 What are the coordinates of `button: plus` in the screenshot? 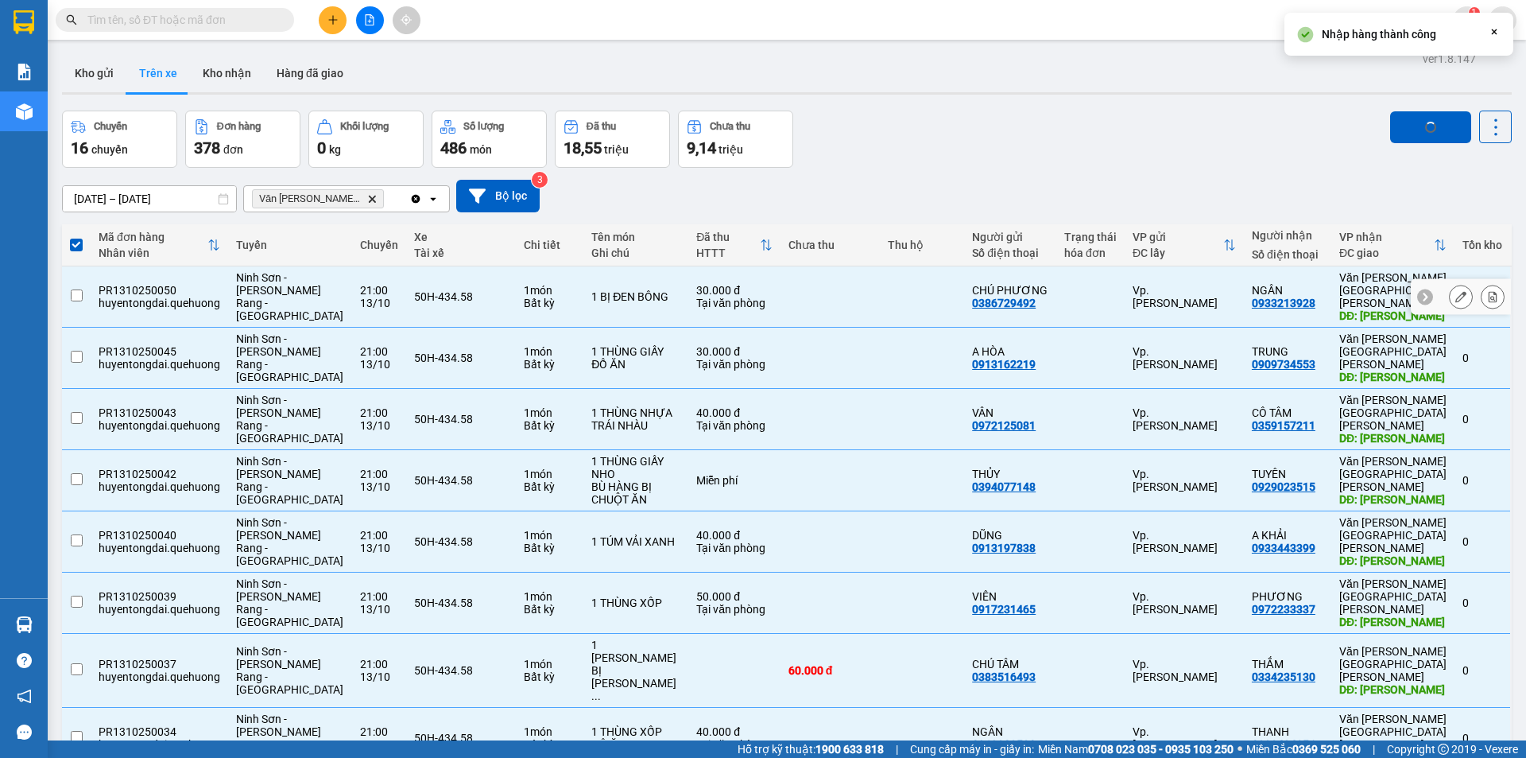 It's located at (332, 20).